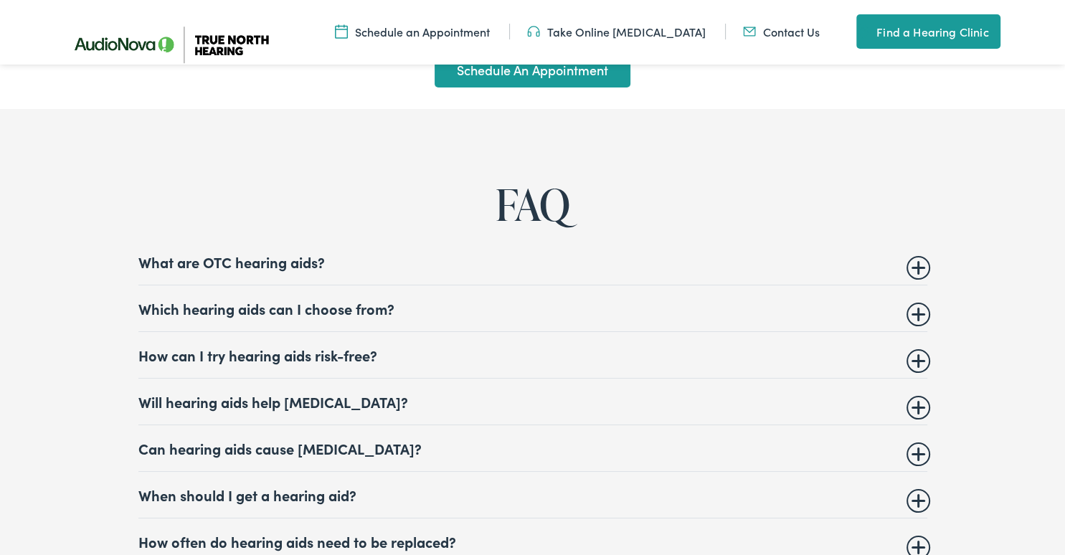 This screenshot has width=1065, height=555. I want to click on a: Schedule an Appointment, so click(412, 32).